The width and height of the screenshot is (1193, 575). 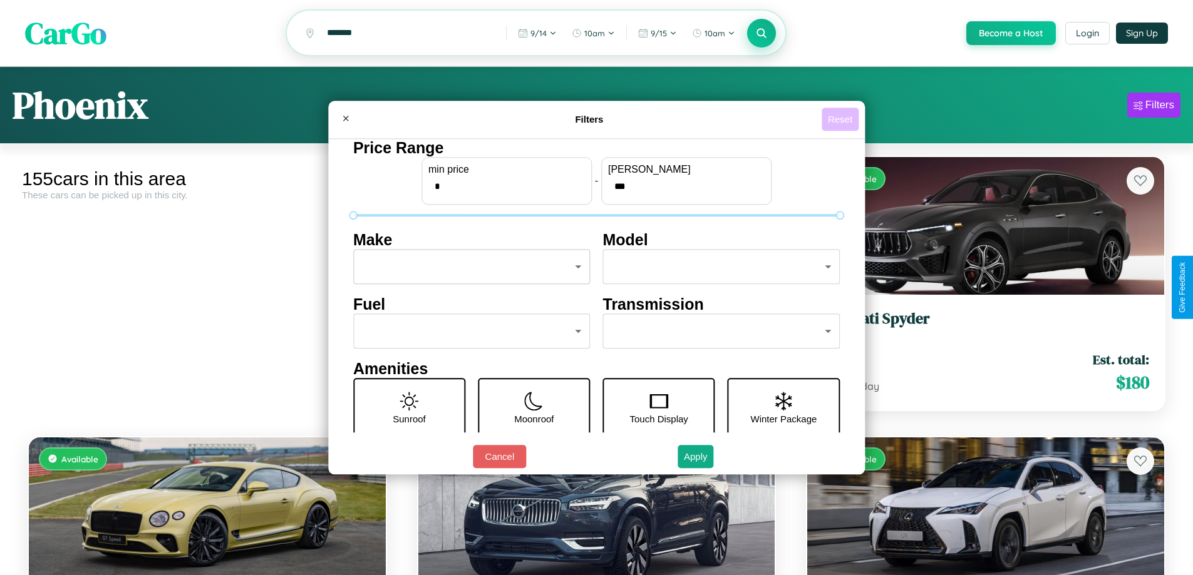 I want to click on span: CarGo, so click(x=66, y=33).